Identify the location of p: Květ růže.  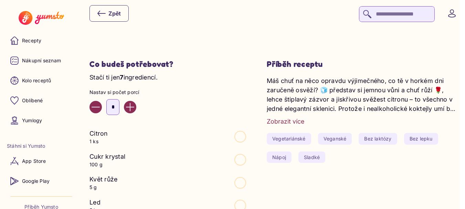
(103, 179).